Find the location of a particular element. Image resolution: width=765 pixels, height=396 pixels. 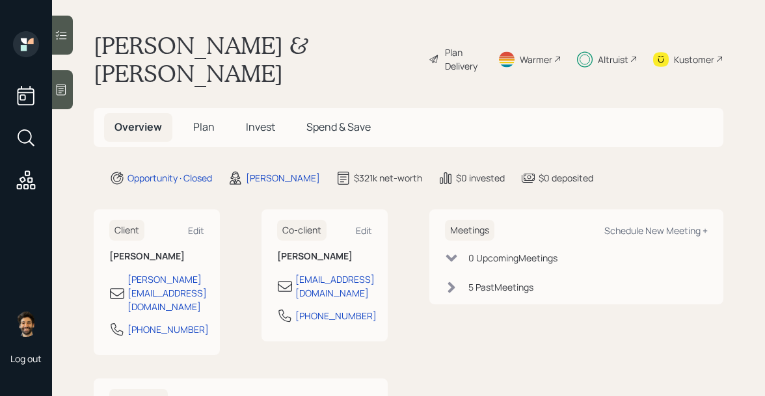

div: $321k net-worth is located at coordinates (388, 178).